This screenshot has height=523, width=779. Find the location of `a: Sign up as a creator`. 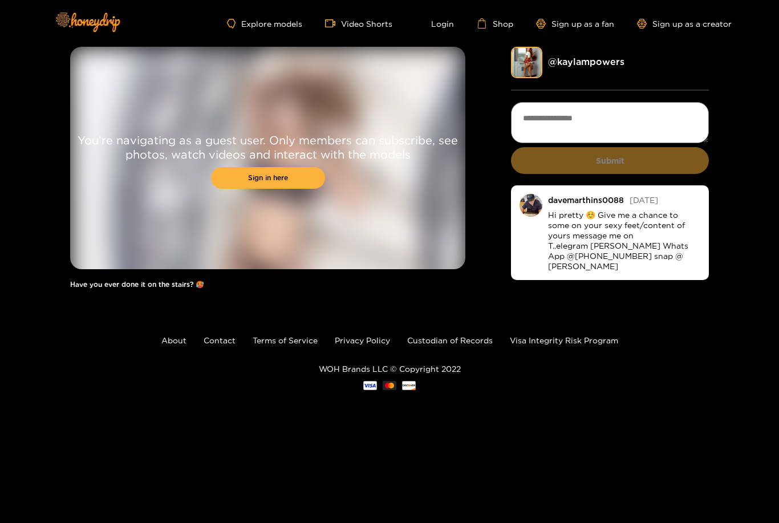

a: Sign up as a creator is located at coordinates (685, 23).